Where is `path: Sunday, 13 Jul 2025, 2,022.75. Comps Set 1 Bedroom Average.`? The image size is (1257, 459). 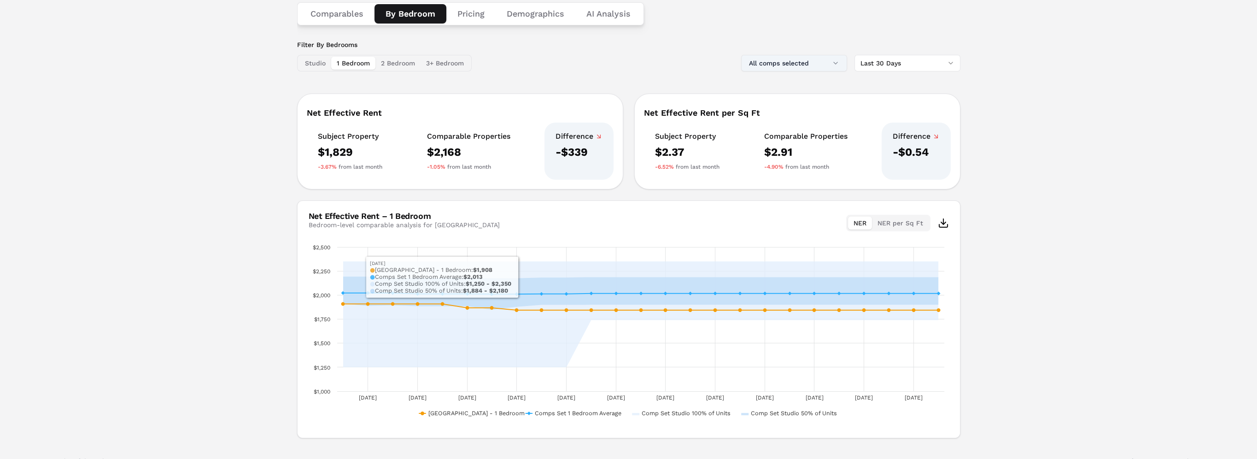
path: Sunday, 13 Jul 2025, 2,022.75. Comps Set 1 Bedroom Average. is located at coordinates (343, 293).